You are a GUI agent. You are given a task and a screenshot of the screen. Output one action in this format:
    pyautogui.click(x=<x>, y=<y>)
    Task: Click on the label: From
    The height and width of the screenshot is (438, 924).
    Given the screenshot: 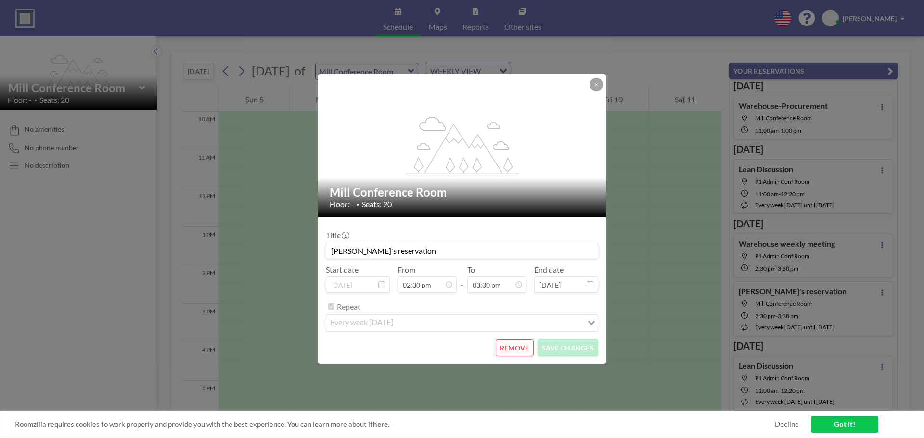 What is the action you would take?
    pyautogui.click(x=406, y=270)
    